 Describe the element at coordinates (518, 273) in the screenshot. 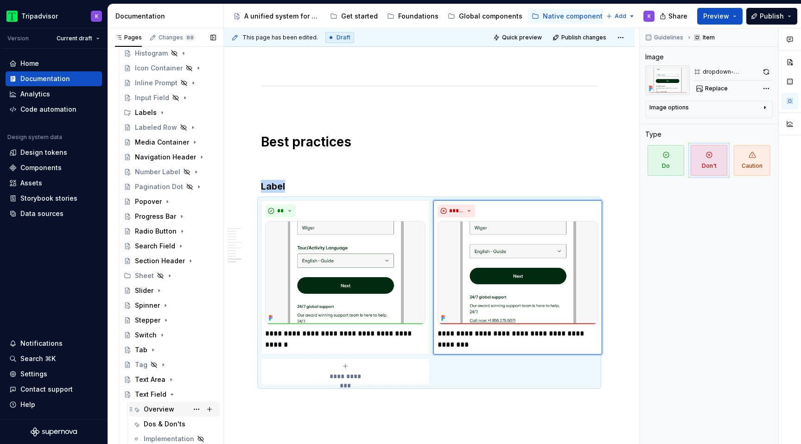

I see `img: e1c64b37-2f7f-4ed0-9043-0679ef17de69.png` at that location.